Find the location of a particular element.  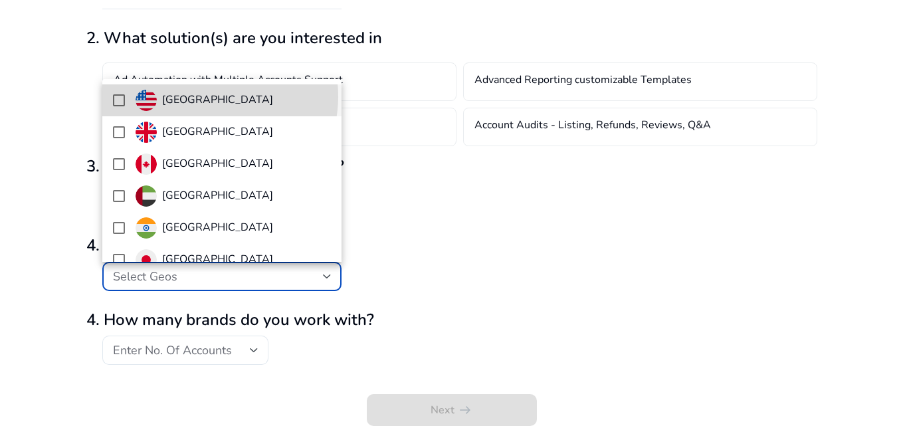

img: jp.svg is located at coordinates (146, 260).